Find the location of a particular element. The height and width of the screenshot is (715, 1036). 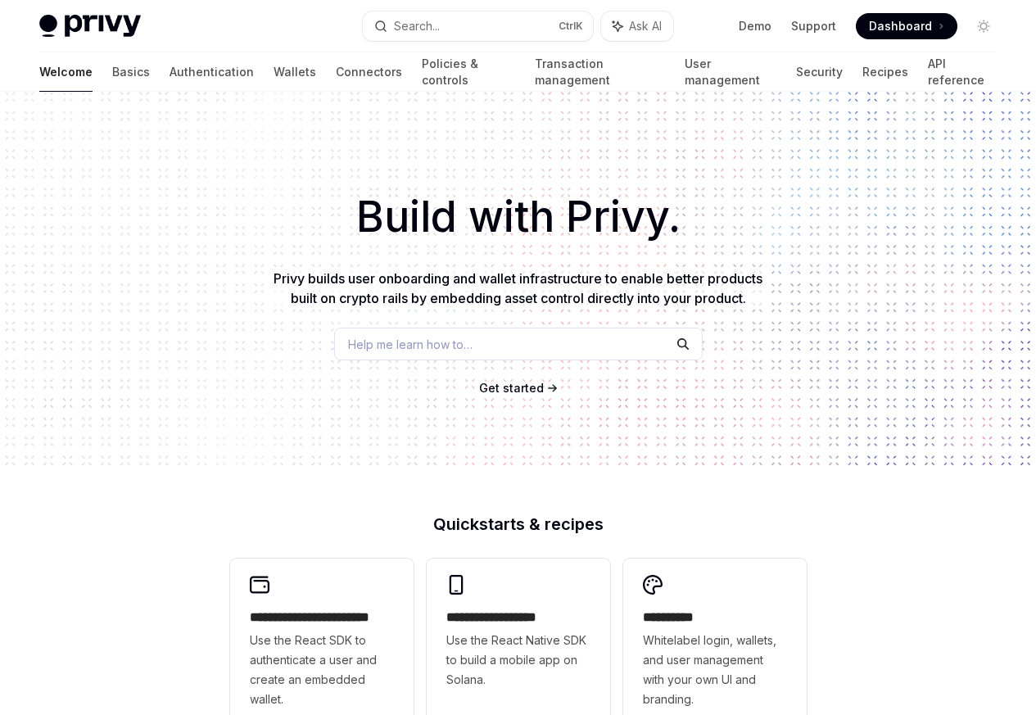

a: User management is located at coordinates (731, 72).